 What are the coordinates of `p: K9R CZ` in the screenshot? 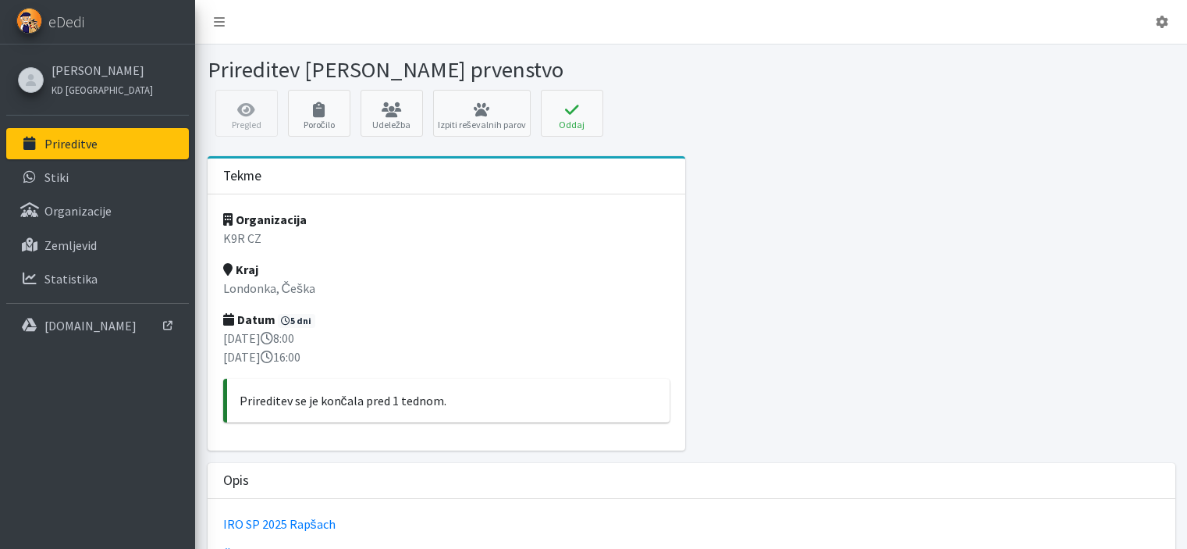 It's located at (446, 238).